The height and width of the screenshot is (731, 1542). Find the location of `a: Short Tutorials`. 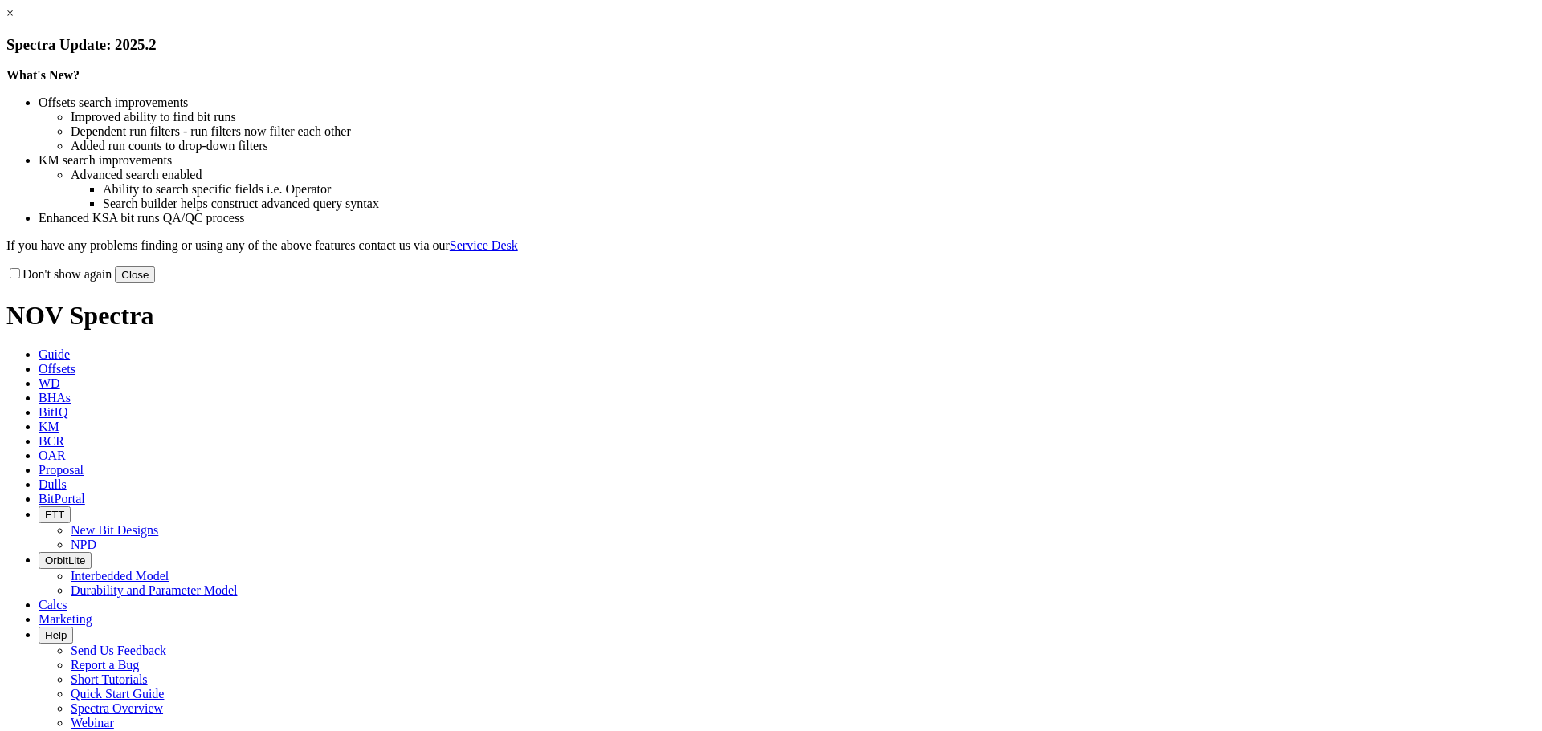

a: Short Tutorials is located at coordinates (109, 679).